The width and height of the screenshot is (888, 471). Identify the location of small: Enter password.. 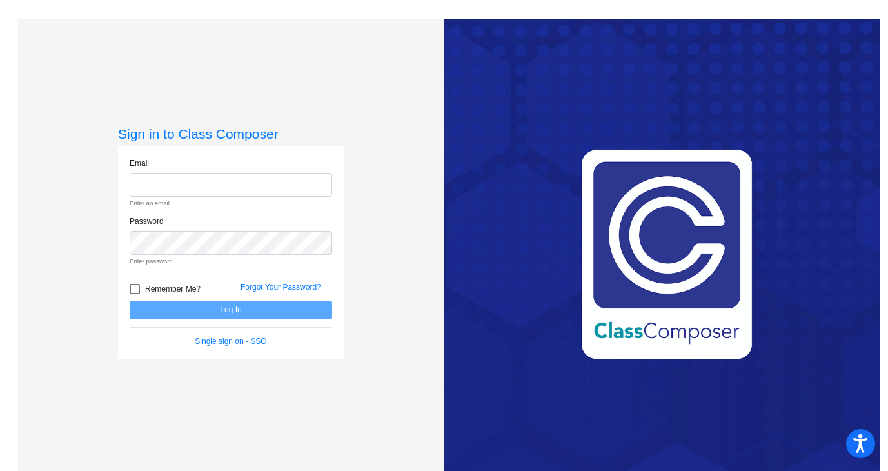
(231, 261).